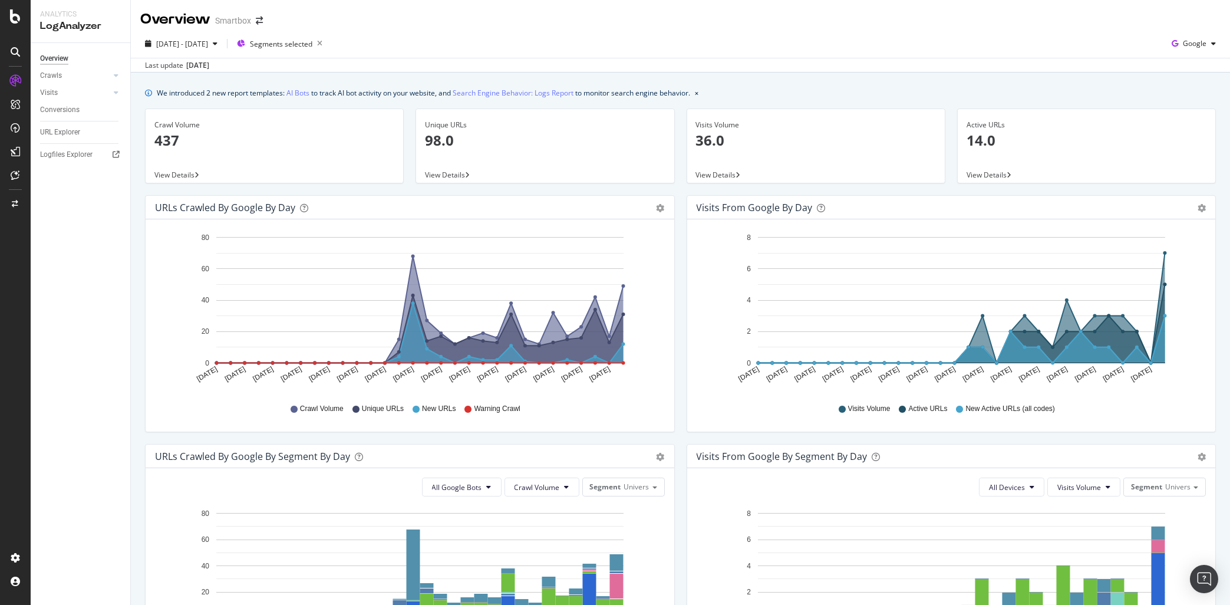 This screenshot has width=1230, height=605. What do you see at coordinates (233, 21) in the screenshot?
I see `div: Smartbox` at bounding box center [233, 21].